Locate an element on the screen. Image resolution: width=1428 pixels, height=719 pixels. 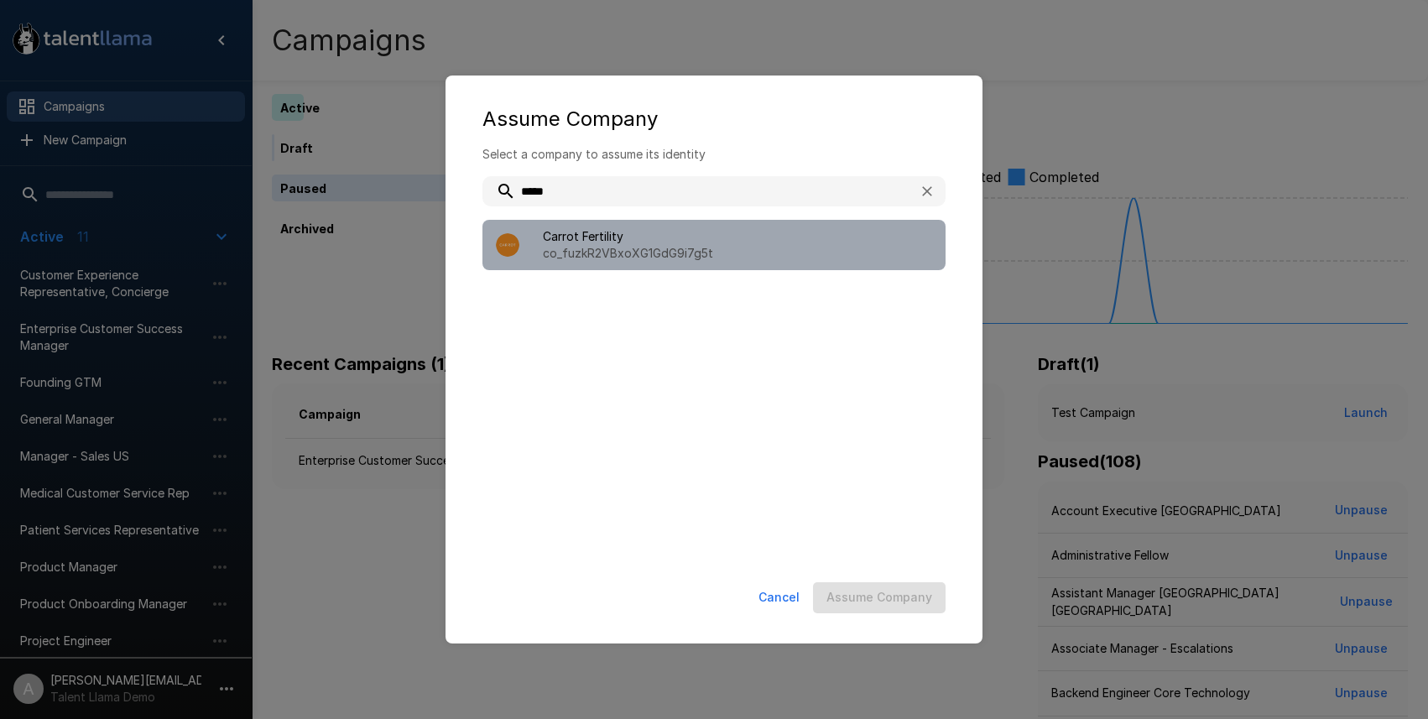
button: Cancel is located at coordinates (778, 597).